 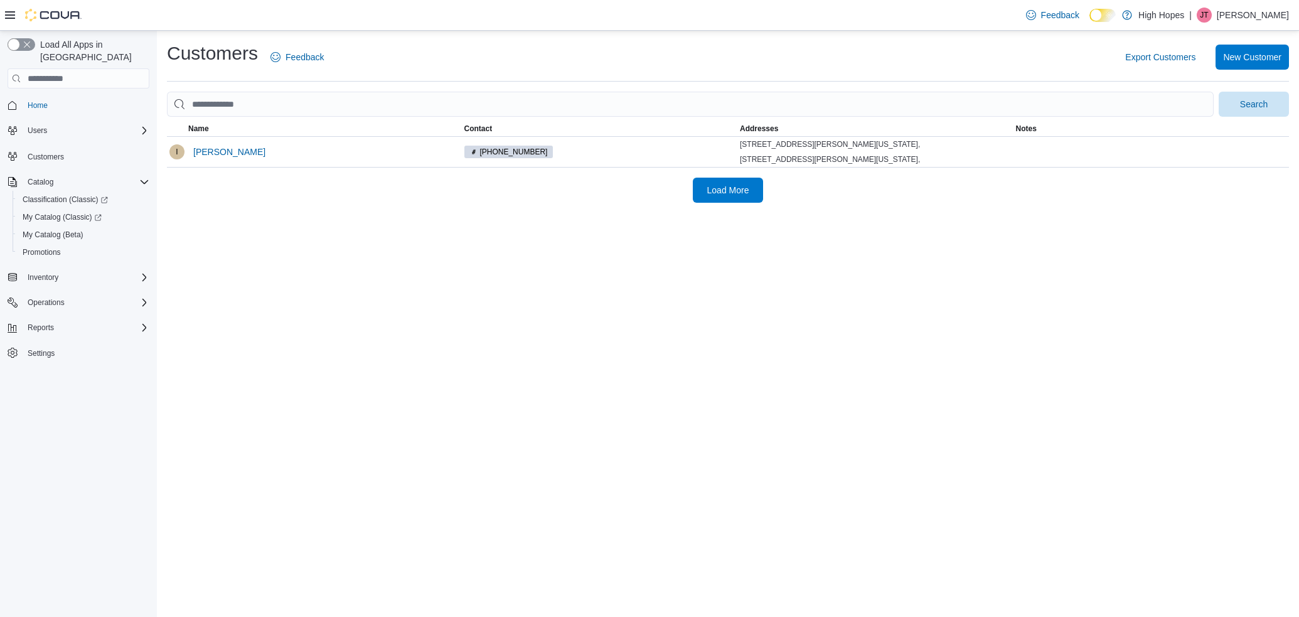 I want to click on span: (662) 523-2744, so click(x=509, y=152).